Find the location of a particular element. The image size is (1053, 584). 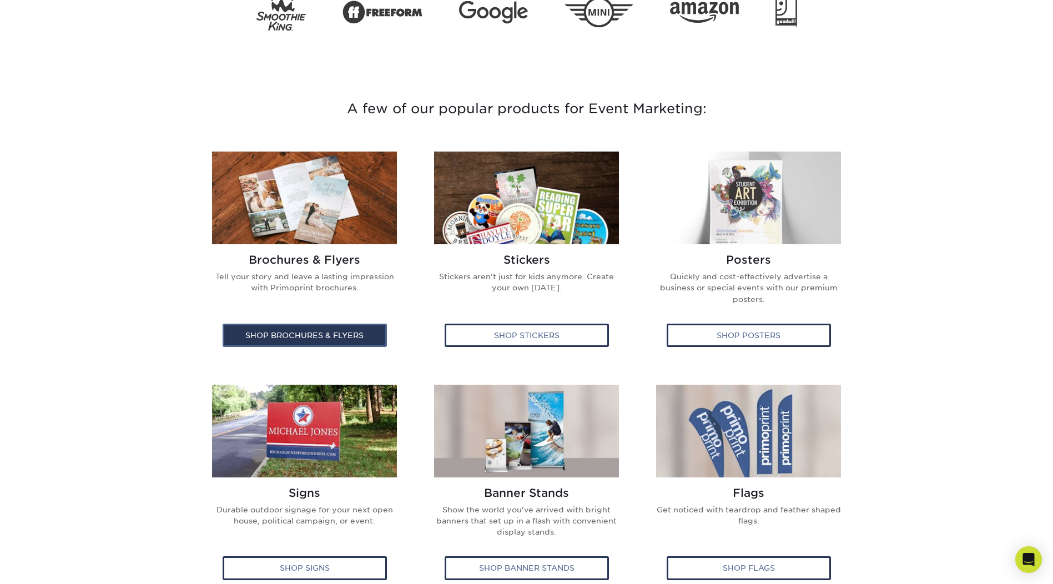

img: Posters is located at coordinates (748, 198).